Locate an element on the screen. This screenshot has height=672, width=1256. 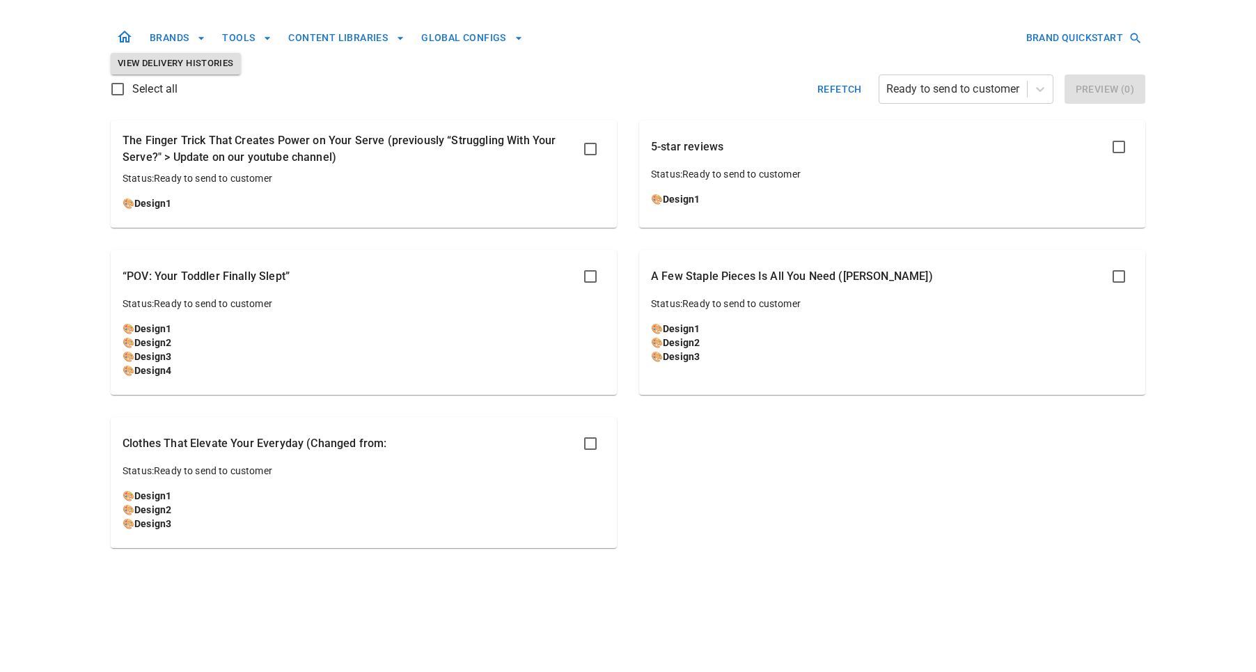
button: View Delivery Histories is located at coordinates (175, 63).